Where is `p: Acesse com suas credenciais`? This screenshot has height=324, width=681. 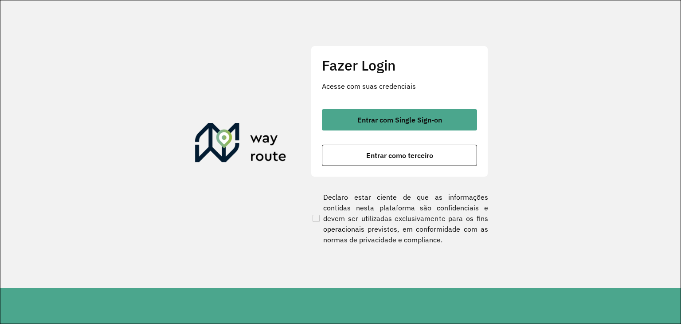 p: Acesse com suas credenciais is located at coordinates (400, 86).